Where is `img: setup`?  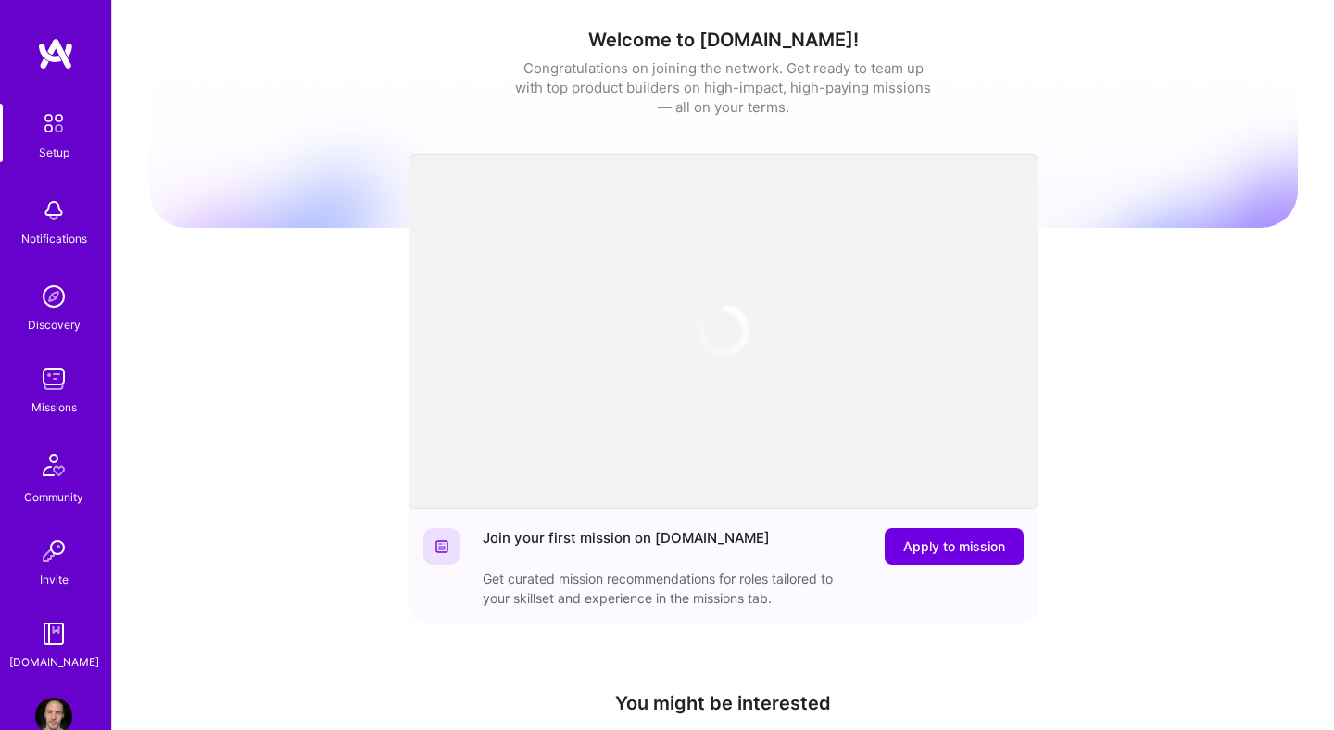 img: setup is located at coordinates (54, 123).